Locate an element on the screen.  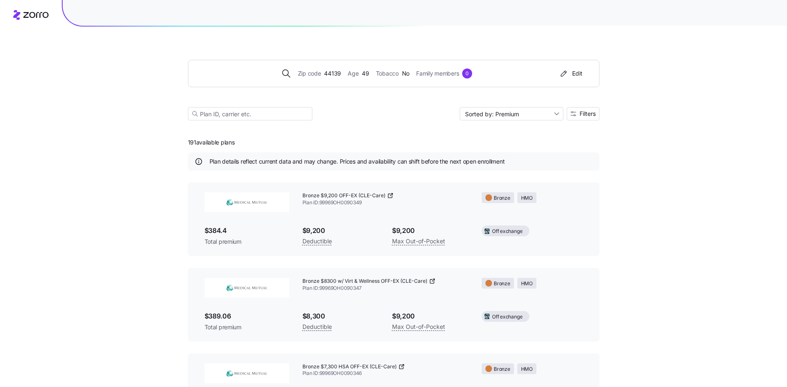
span: Family members is located at coordinates (437, 73).